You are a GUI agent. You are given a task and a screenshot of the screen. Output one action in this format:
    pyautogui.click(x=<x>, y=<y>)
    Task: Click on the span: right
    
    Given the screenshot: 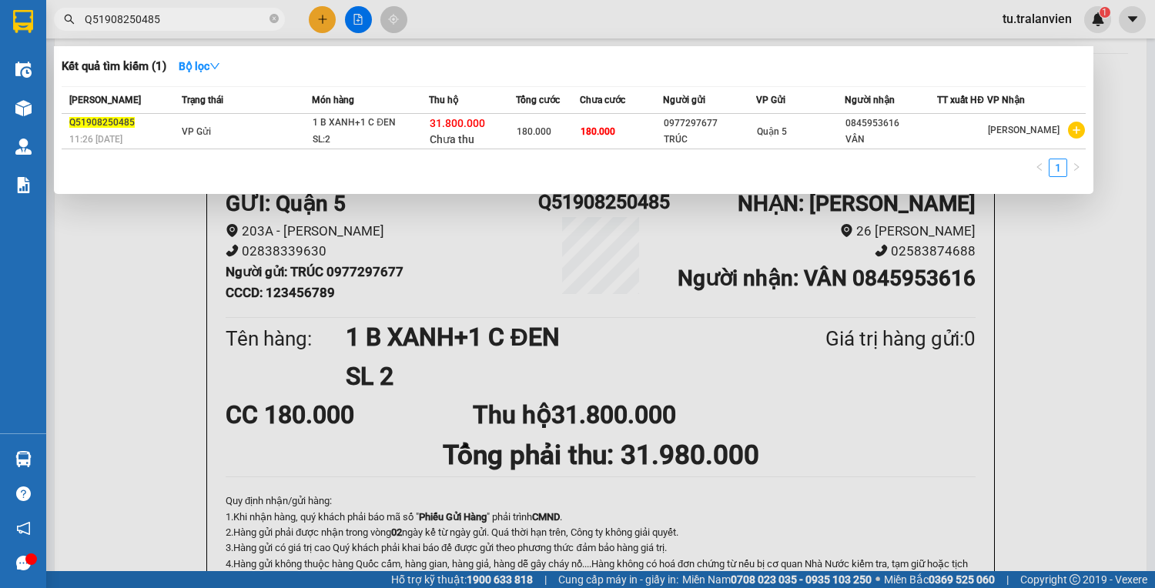 What is the action you would take?
    pyautogui.click(x=1077, y=167)
    